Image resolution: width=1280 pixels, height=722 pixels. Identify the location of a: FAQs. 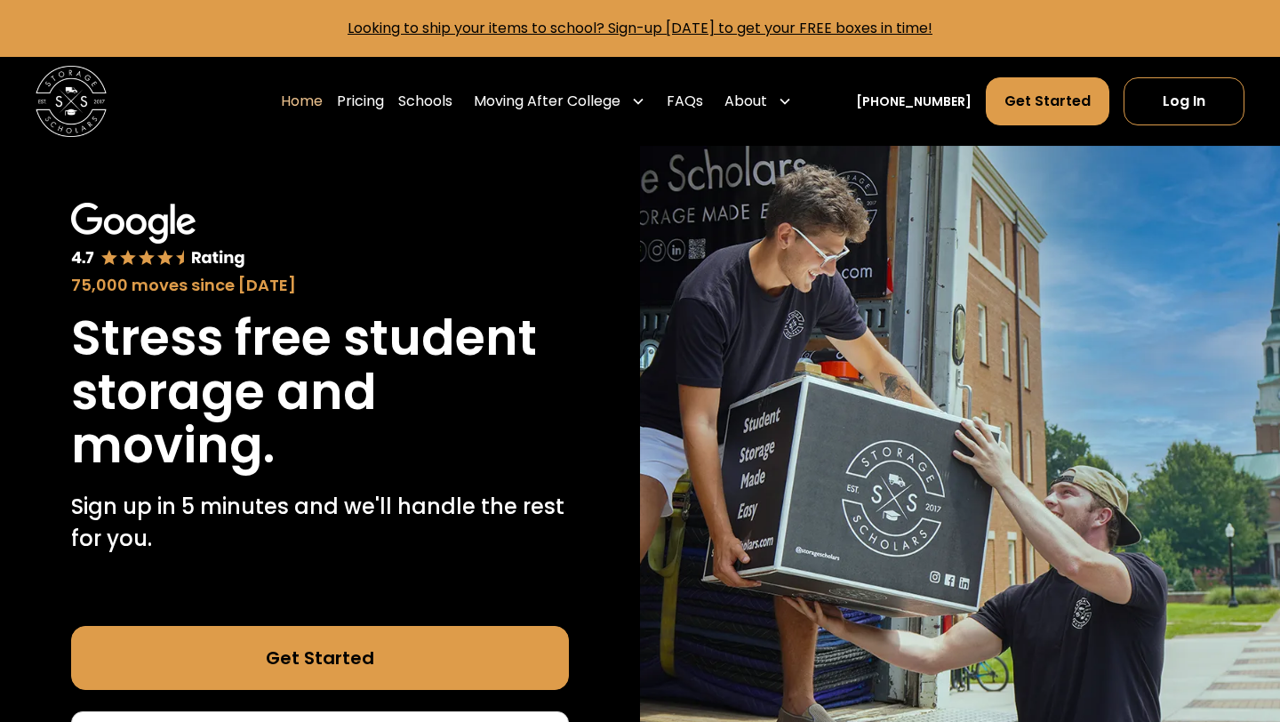
(684, 101).